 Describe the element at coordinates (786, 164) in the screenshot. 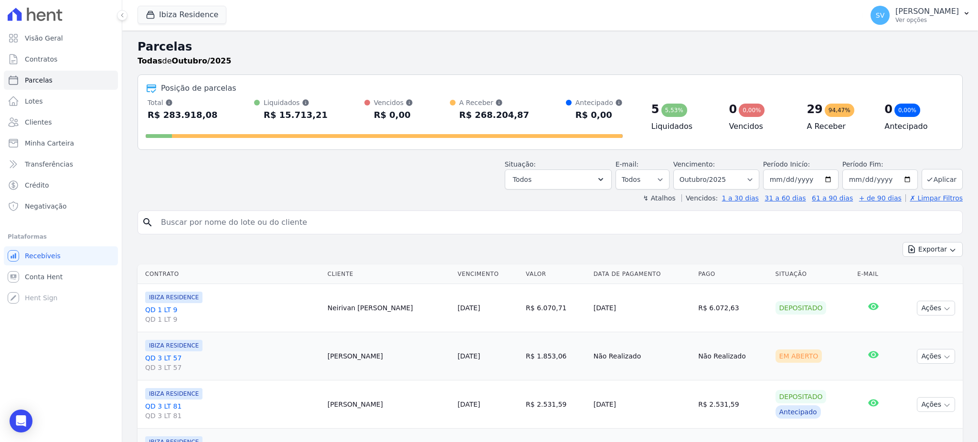

I see `label: Período Inicío:` at that location.